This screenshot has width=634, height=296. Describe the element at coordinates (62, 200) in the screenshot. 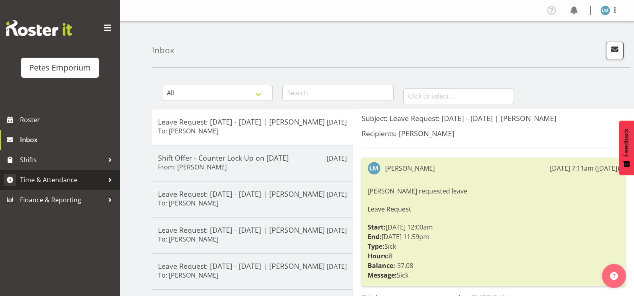

I see `span: Finance & Reporting` at that location.